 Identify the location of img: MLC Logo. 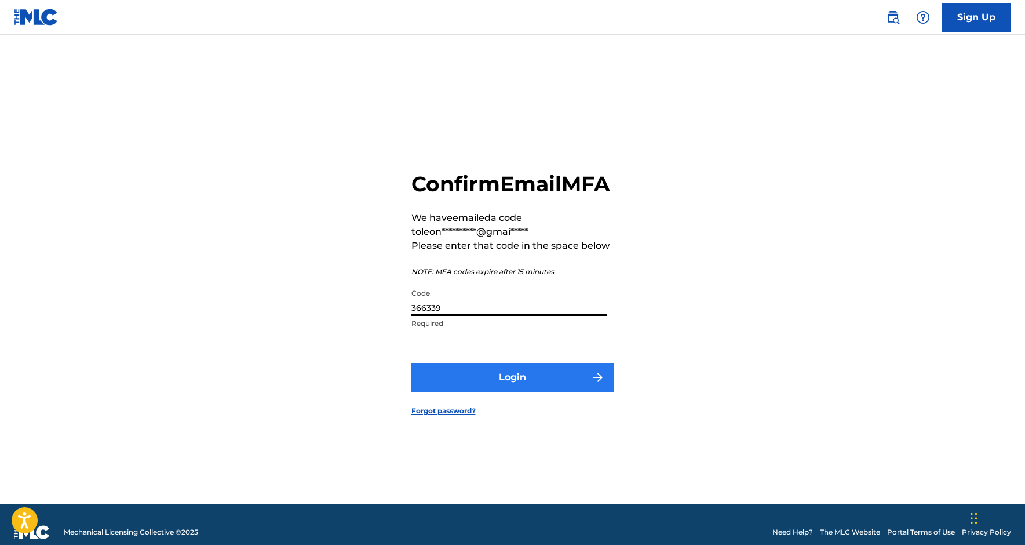
(36, 17).